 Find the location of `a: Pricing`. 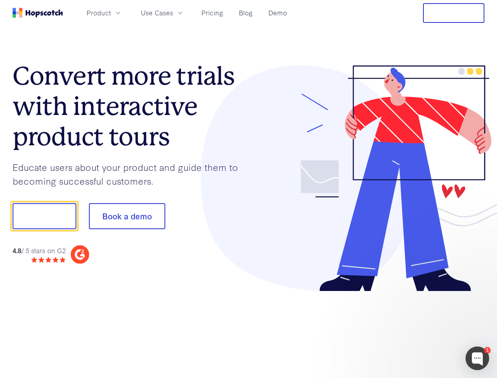

a: Pricing is located at coordinates (212, 13).